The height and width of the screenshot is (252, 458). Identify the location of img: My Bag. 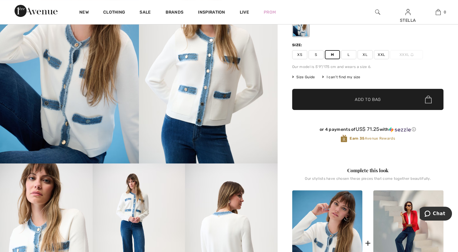
(438, 12).